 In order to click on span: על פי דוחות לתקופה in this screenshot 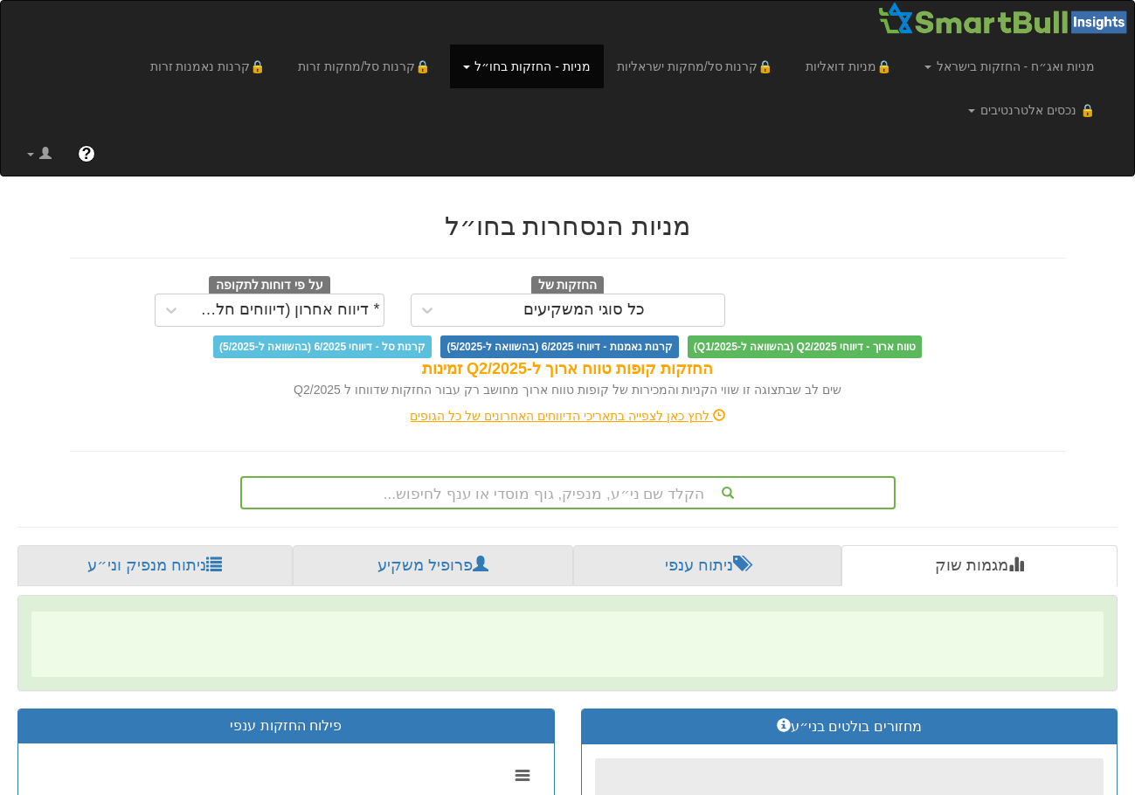, I will do `click(269, 286)`.